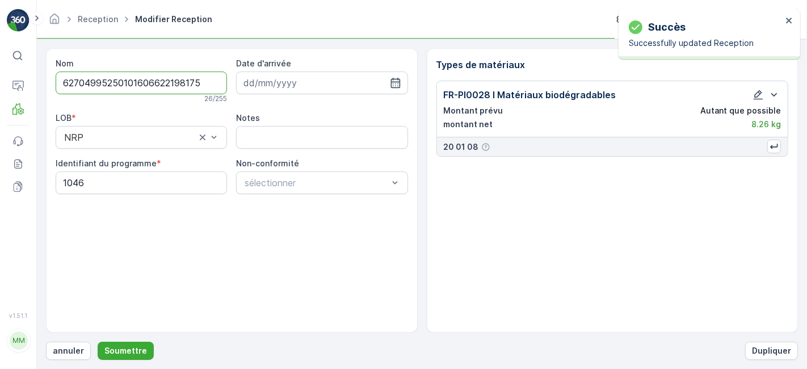  I want to click on span: Modifier Reception, so click(174, 19).